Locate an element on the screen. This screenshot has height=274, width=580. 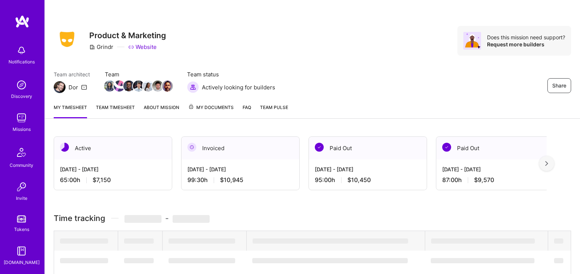
a: Team Pulse is located at coordinates (274, 111).